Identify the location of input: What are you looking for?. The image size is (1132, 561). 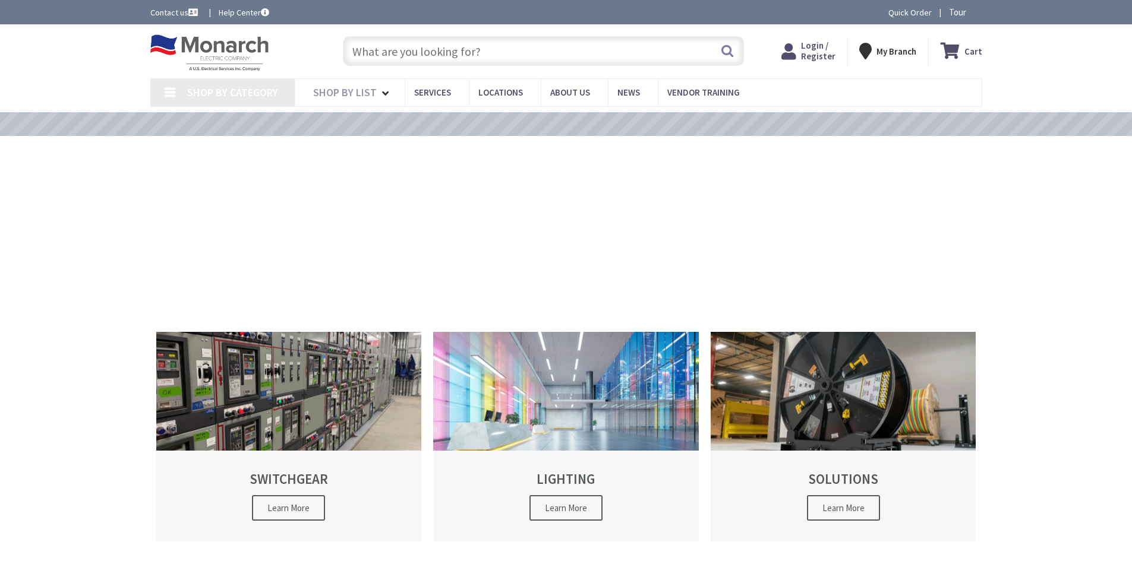
(543, 51).